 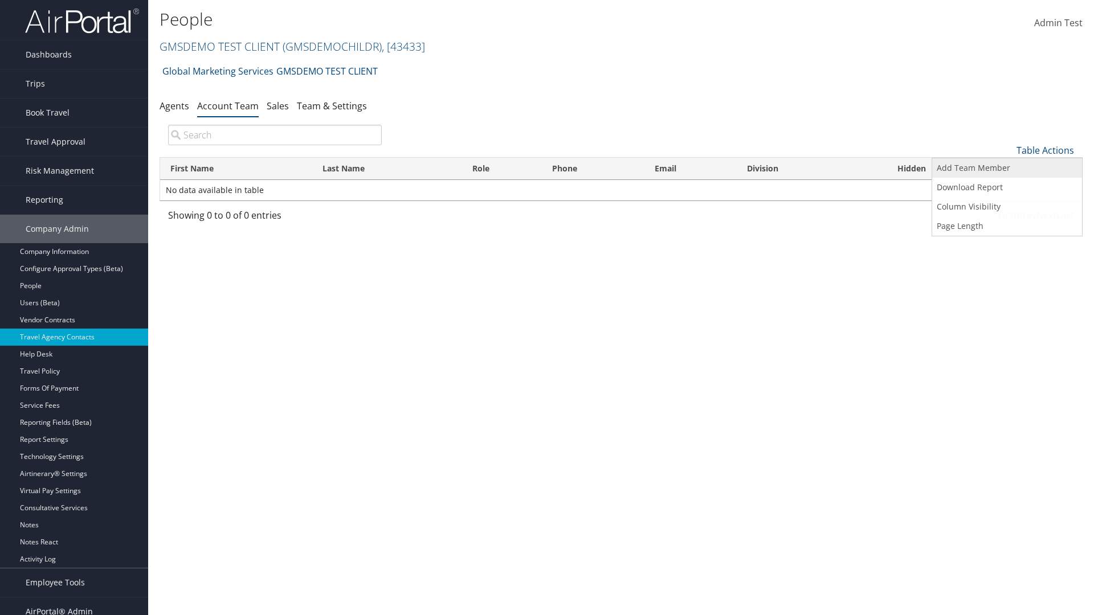 What do you see at coordinates (47, 113) in the screenshot?
I see `span: Book Travel` at bounding box center [47, 113].